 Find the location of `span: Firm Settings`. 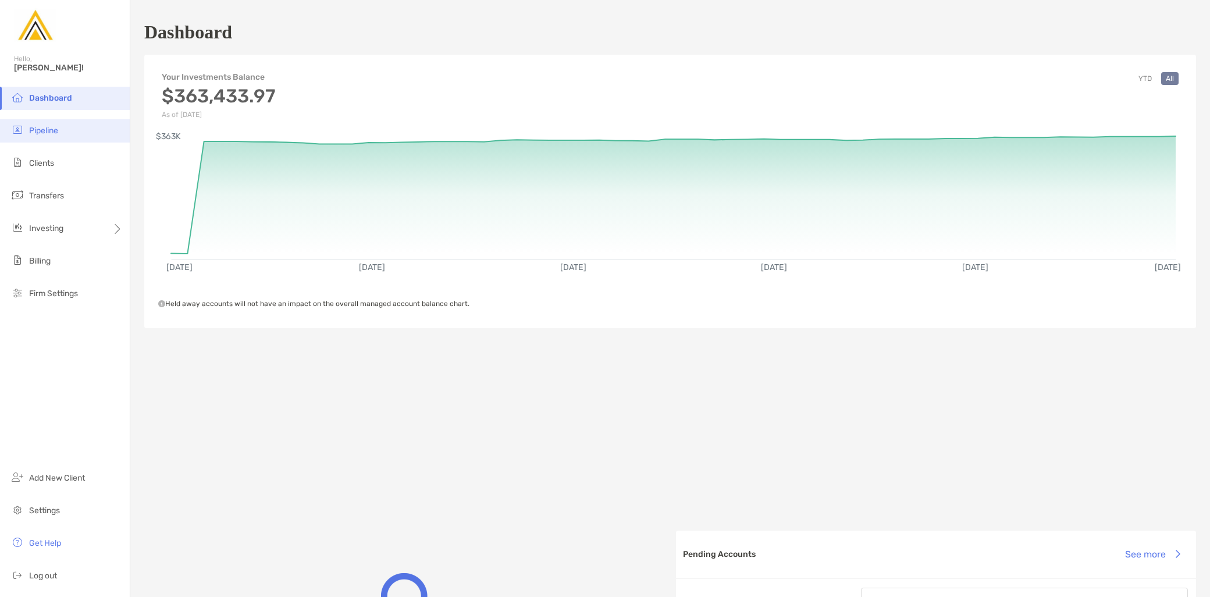

span: Firm Settings is located at coordinates (54, 293).